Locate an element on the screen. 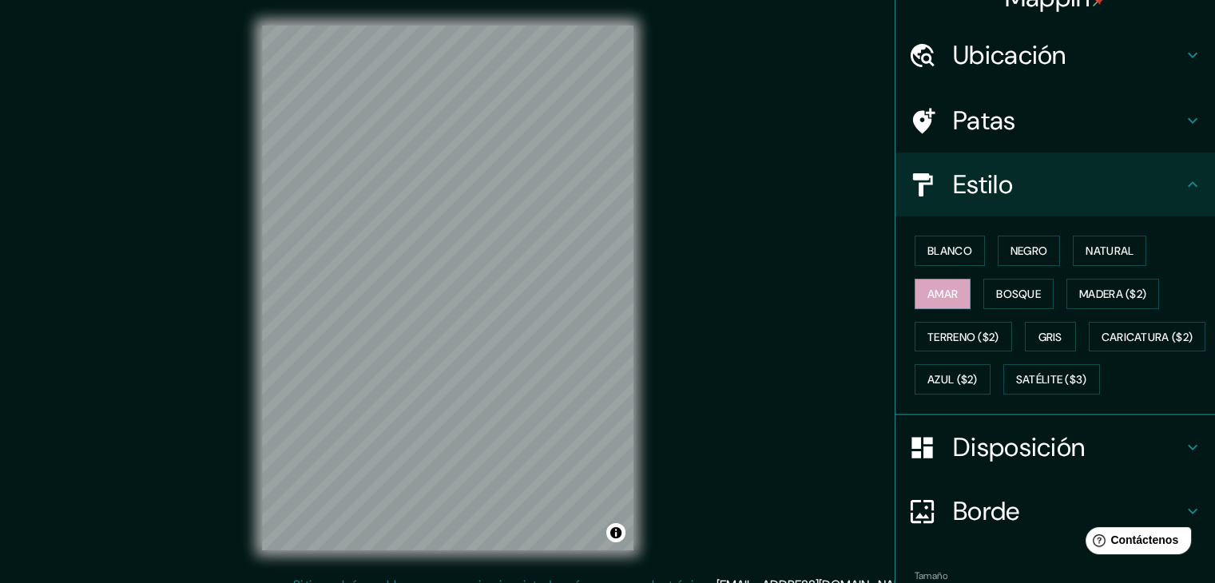 The height and width of the screenshot is (583, 1215). font: Tamaño is located at coordinates (931, 576).